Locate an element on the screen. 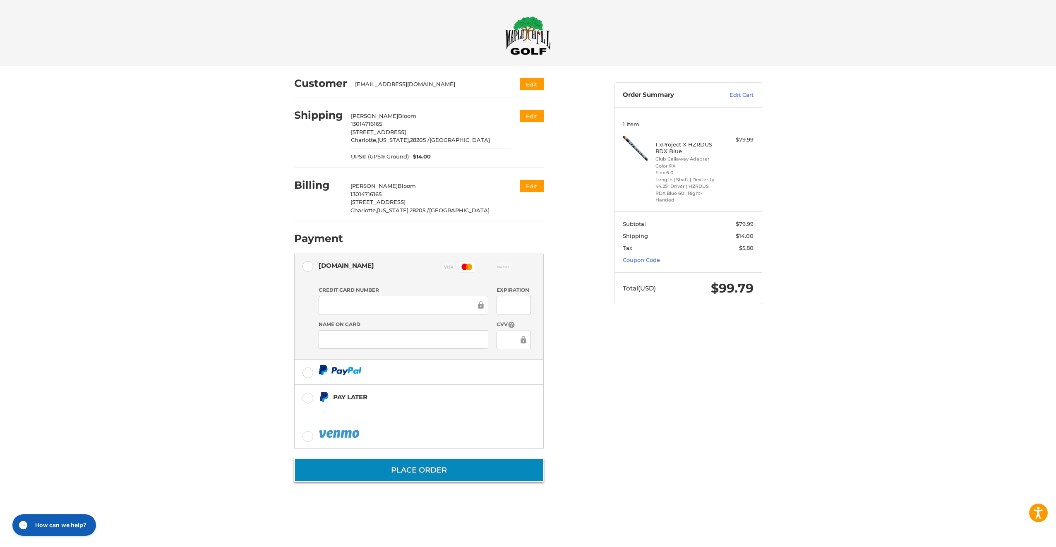 The height and width of the screenshot is (547, 1056). button: Place Order is located at coordinates (419, 470).